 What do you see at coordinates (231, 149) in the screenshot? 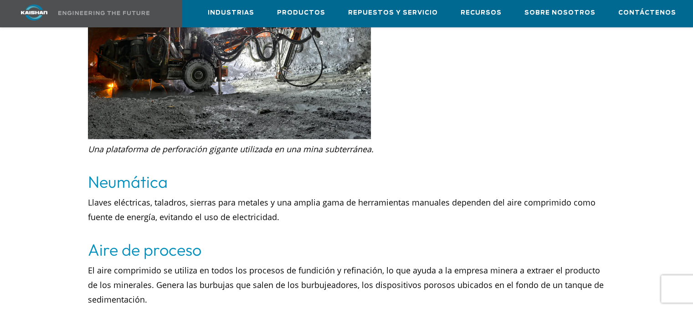
I see `font: Una plataforma de perforación gigante utilizada en una mina subterránea.` at bounding box center [231, 149].